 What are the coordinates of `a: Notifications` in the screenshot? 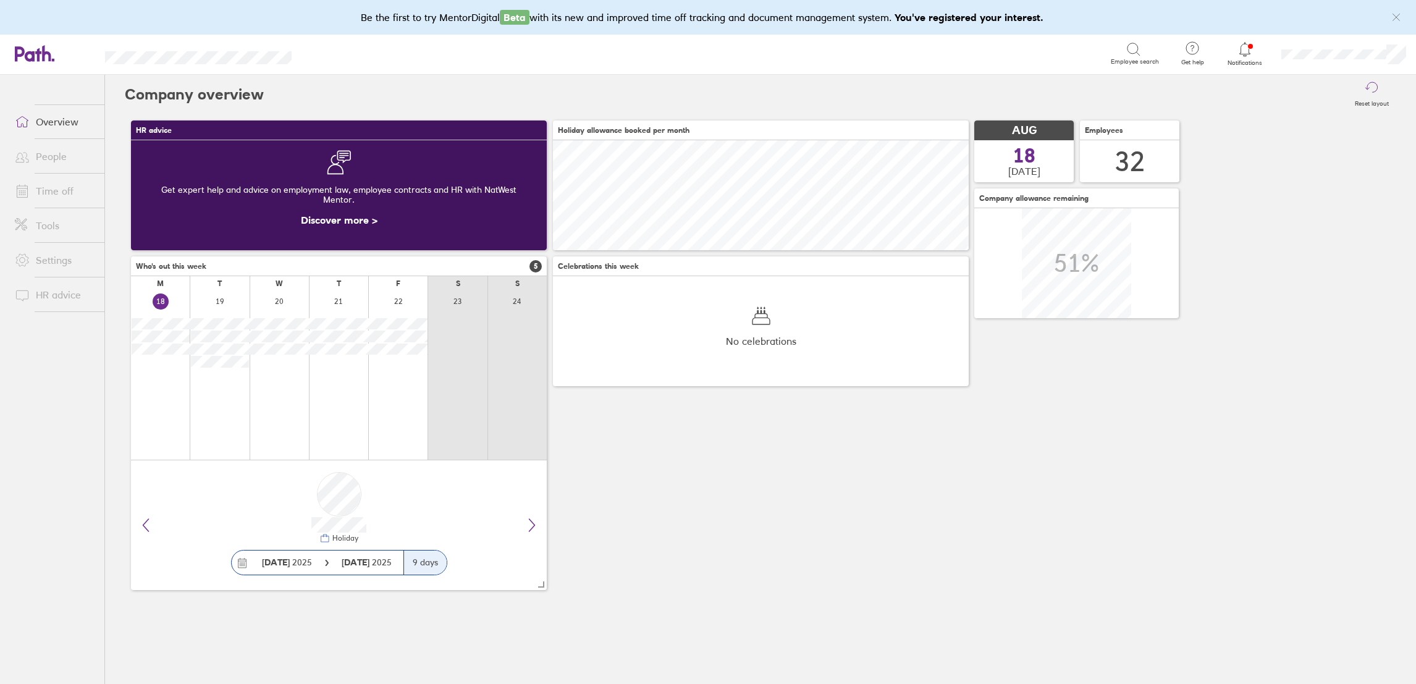 It's located at (1245, 54).